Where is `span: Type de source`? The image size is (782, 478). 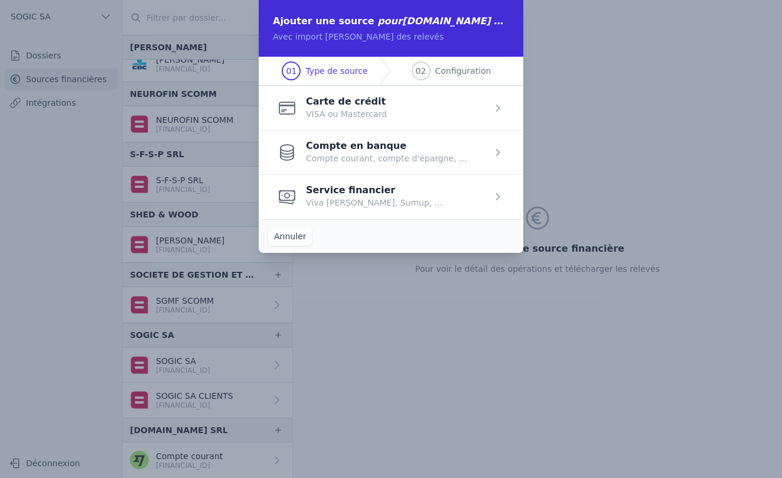 span: Type de source is located at coordinates (336, 71).